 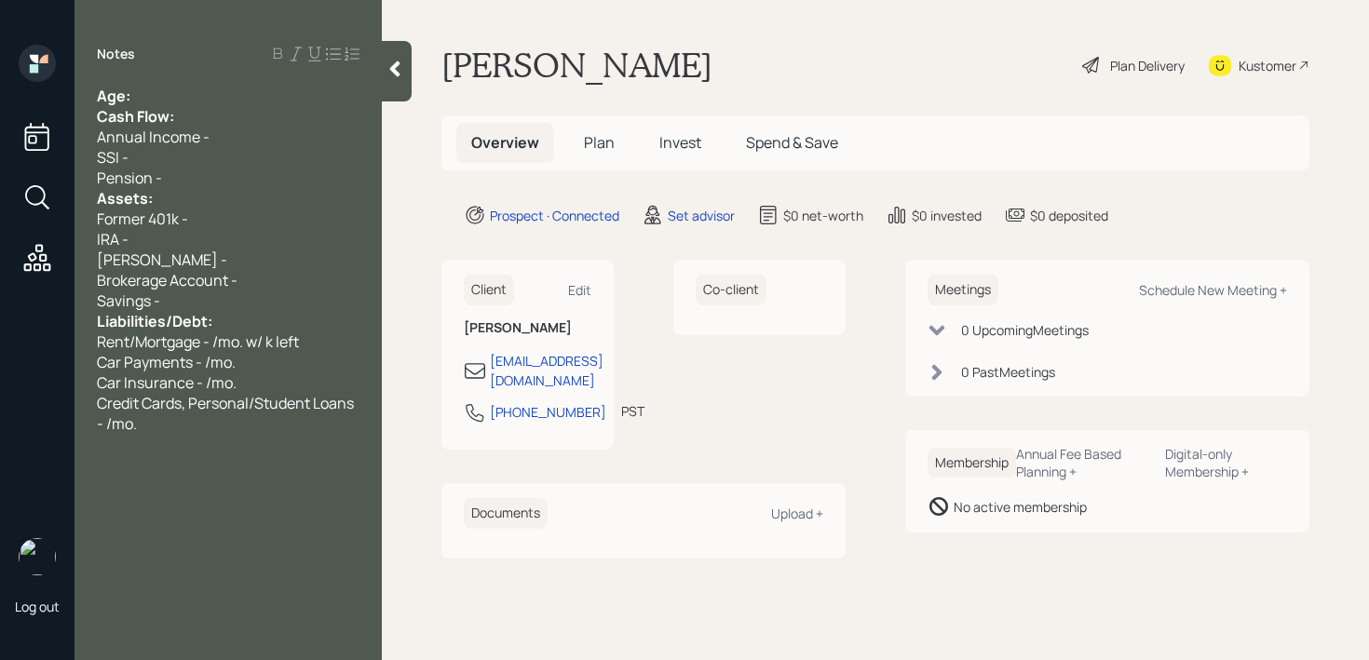 What do you see at coordinates (167, 383) in the screenshot?
I see `span: Car Insurance - /mo.` at bounding box center [167, 383].